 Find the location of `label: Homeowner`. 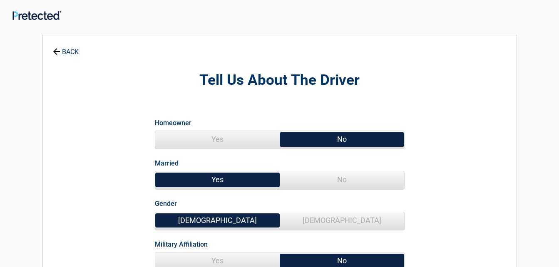

label: Homeowner is located at coordinates (173, 123).